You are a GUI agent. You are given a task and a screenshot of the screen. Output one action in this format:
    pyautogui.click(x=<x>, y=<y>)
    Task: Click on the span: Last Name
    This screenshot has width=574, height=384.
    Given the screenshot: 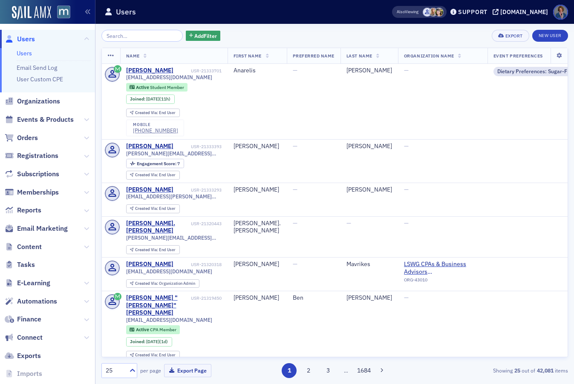 What is the action you would take?
    pyautogui.click(x=359, y=56)
    